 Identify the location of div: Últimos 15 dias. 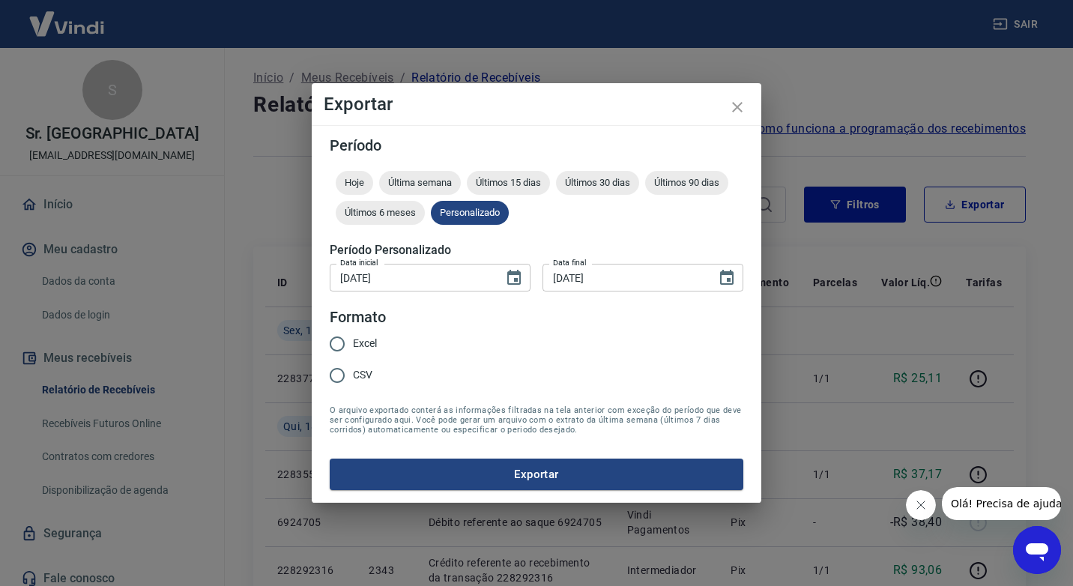
(508, 183).